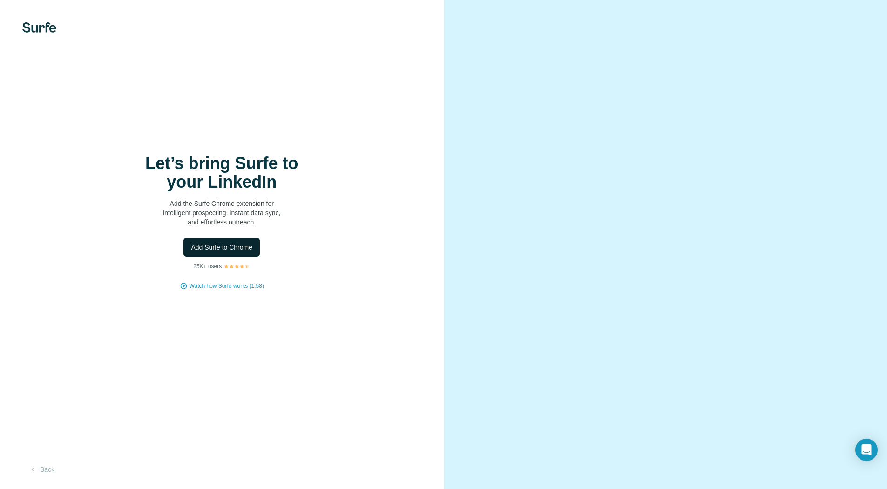 The image size is (887, 489). I want to click on span: Watch how Surfe works (1:58), so click(227, 286).